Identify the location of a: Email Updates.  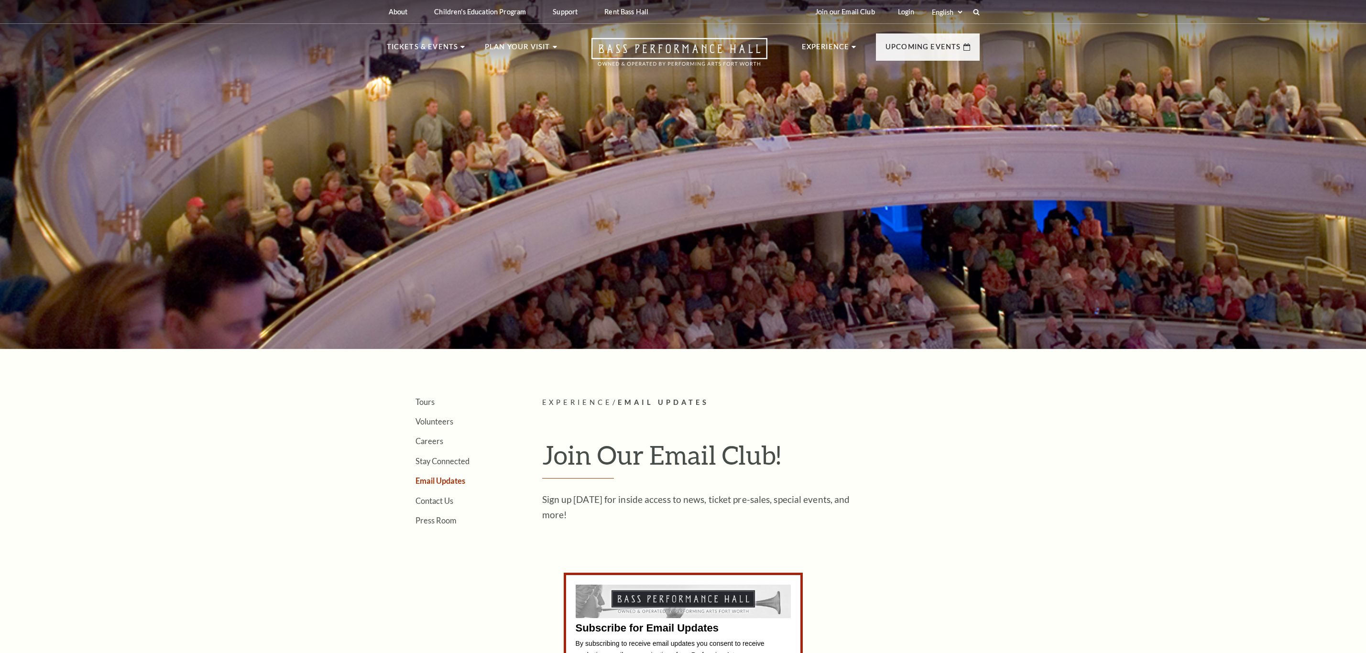
(440, 481).